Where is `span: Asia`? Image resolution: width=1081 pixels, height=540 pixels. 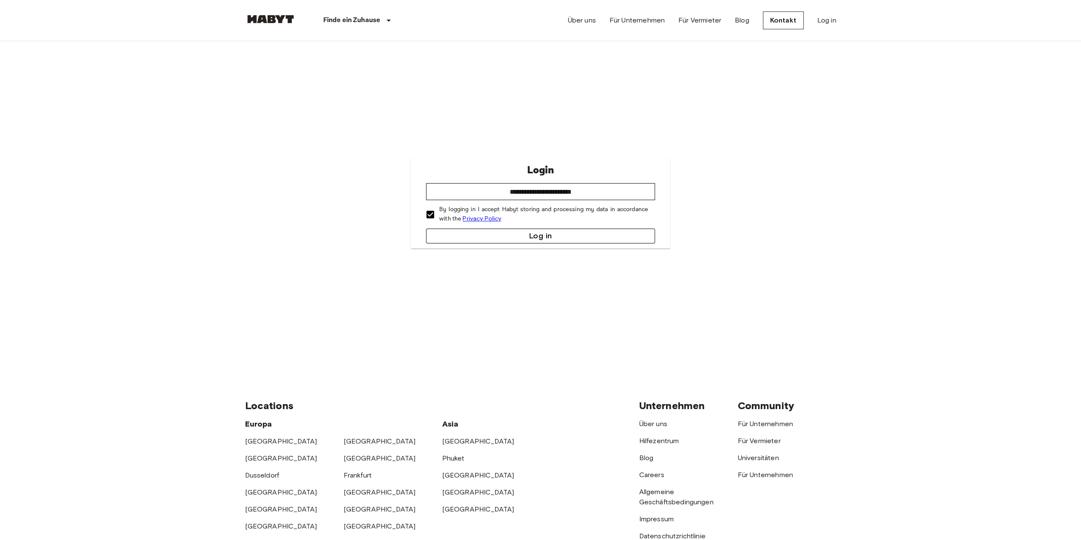 span: Asia is located at coordinates (450, 424).